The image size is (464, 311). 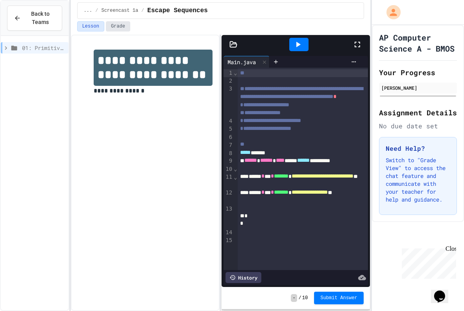 I want to click on div: 11, so click(x=228, y=181).